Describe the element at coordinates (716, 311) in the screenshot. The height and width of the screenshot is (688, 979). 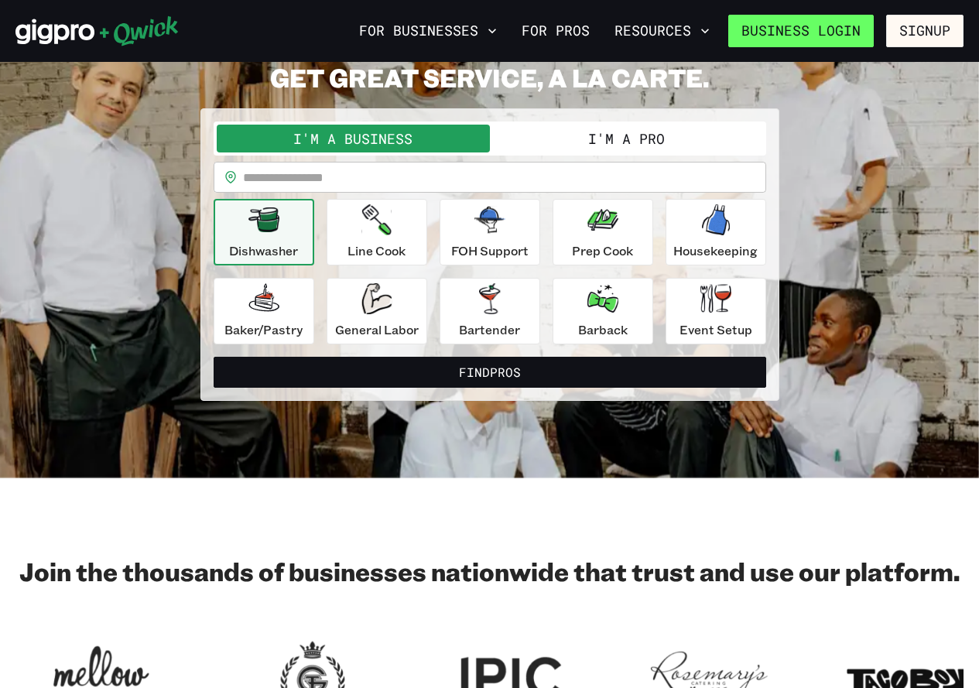
I see `button: Event Setup` at that location.